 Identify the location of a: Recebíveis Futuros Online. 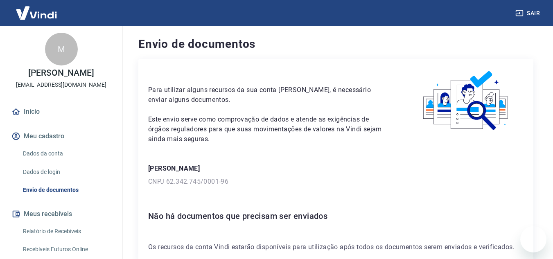
(66, 249).